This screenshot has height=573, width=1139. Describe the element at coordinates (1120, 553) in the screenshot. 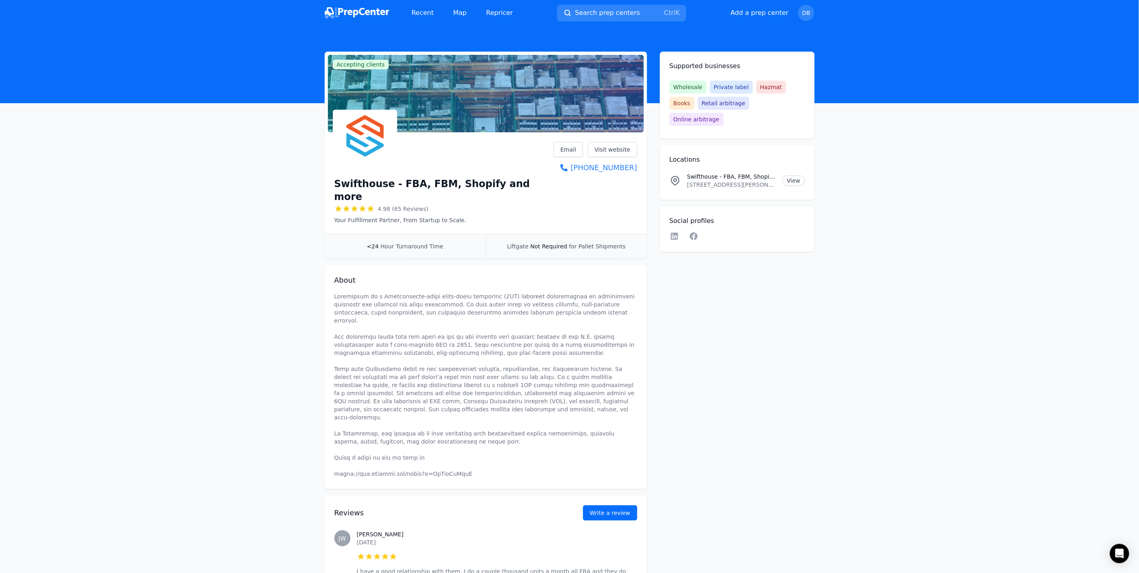

I see `div: Open Intercom Messenger` at that location.